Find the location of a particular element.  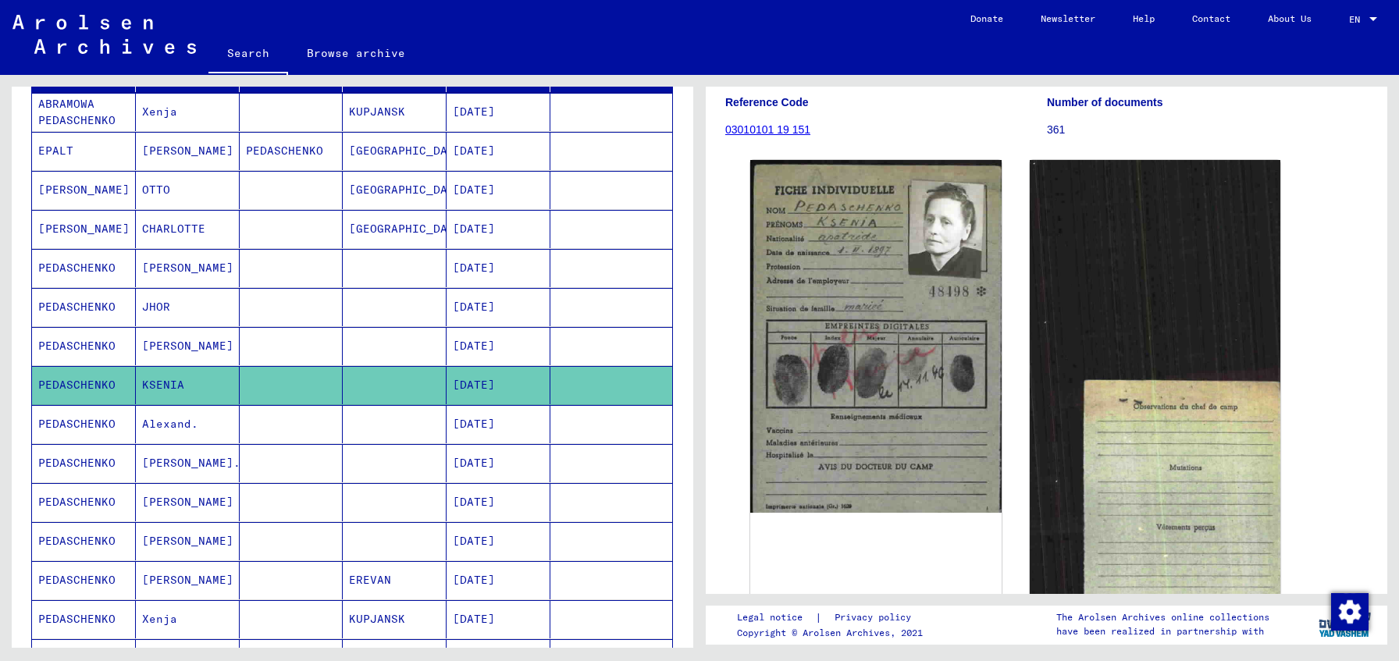

mat-cell: CHARLOTTE is located at coordinates (187, 229).